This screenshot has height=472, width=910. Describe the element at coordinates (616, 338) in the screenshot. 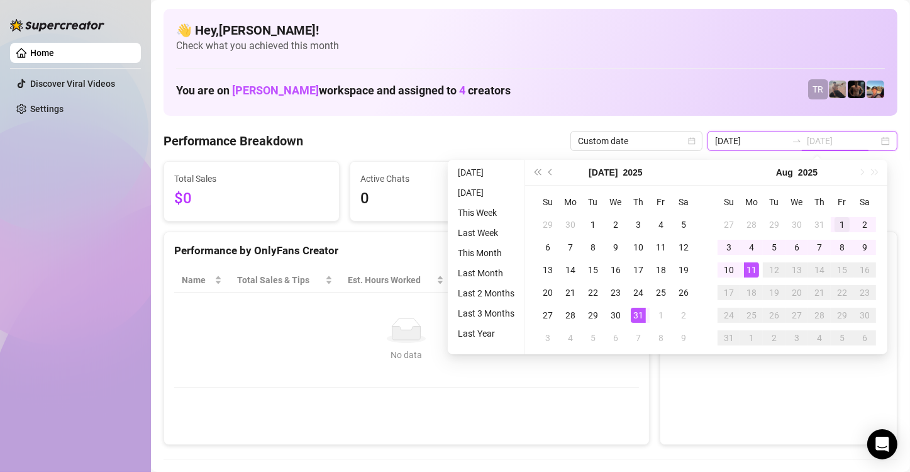

I see `div: 6` at that location.